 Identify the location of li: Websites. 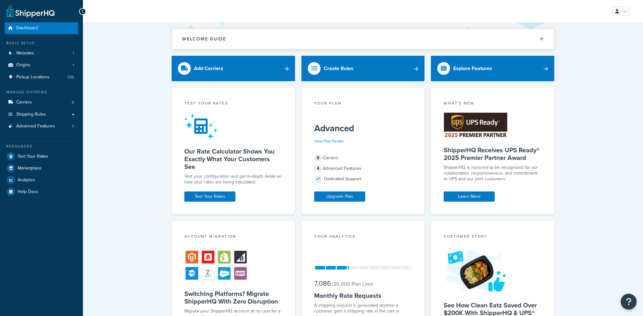
(41, 53).